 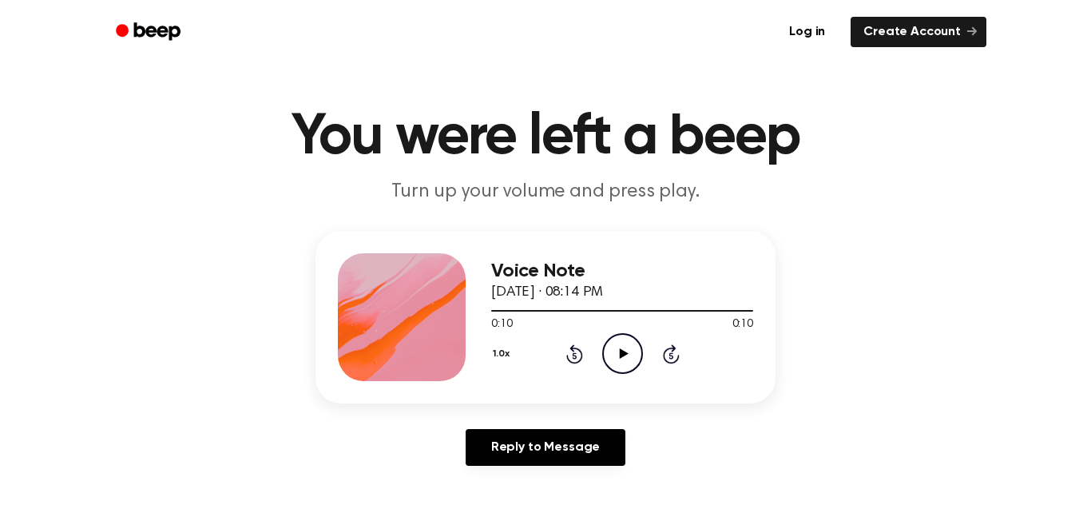 I want to click on h1: You were left a beep, so click(x=545, y=137).